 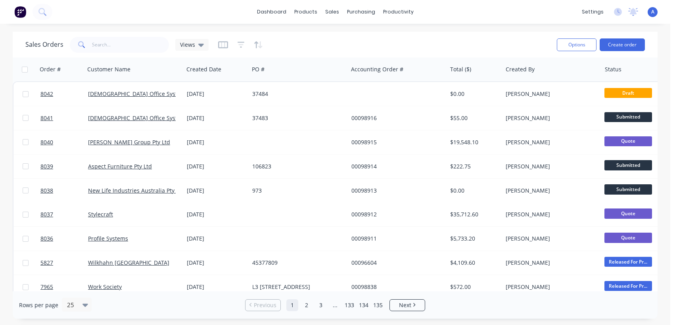 What do you see at coordinates (593, 12) in the screenshot?
I see `div: settings` at bounding box center [593, 12].